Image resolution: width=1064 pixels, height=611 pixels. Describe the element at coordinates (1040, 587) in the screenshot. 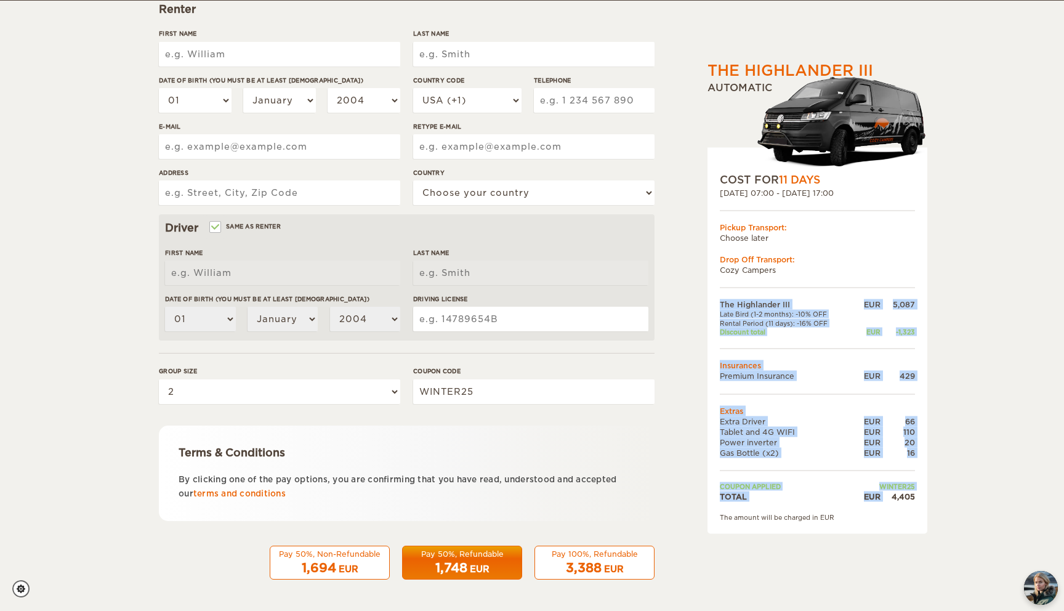

I see `img: Freyja at Cozy Campers` at that location.